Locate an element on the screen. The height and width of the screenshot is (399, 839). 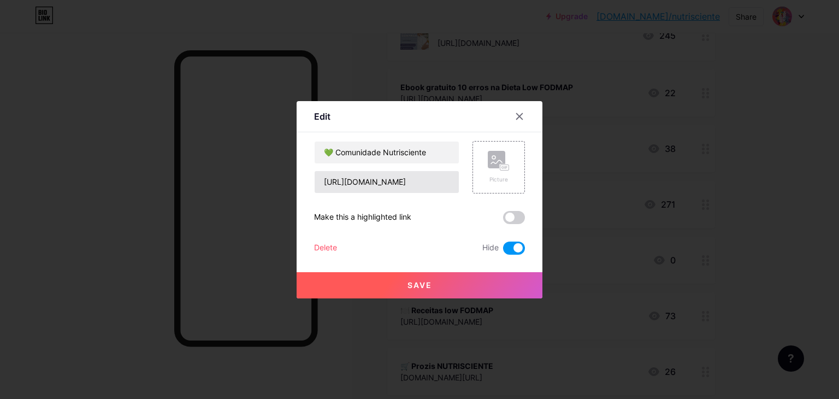
input: Title is located at coordinates (387, 152).